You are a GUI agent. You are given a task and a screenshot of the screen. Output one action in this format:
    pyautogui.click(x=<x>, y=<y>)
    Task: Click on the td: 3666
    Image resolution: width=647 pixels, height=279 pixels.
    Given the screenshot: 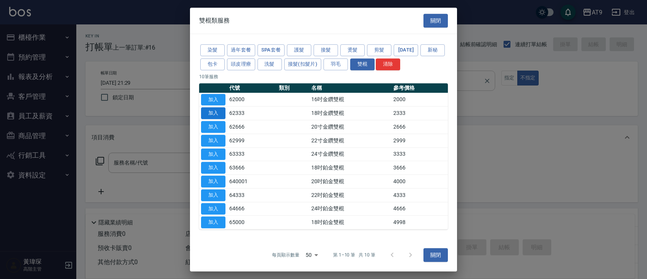 What is the action you would take?
    pyautogui.click(x=419, y=168)
    